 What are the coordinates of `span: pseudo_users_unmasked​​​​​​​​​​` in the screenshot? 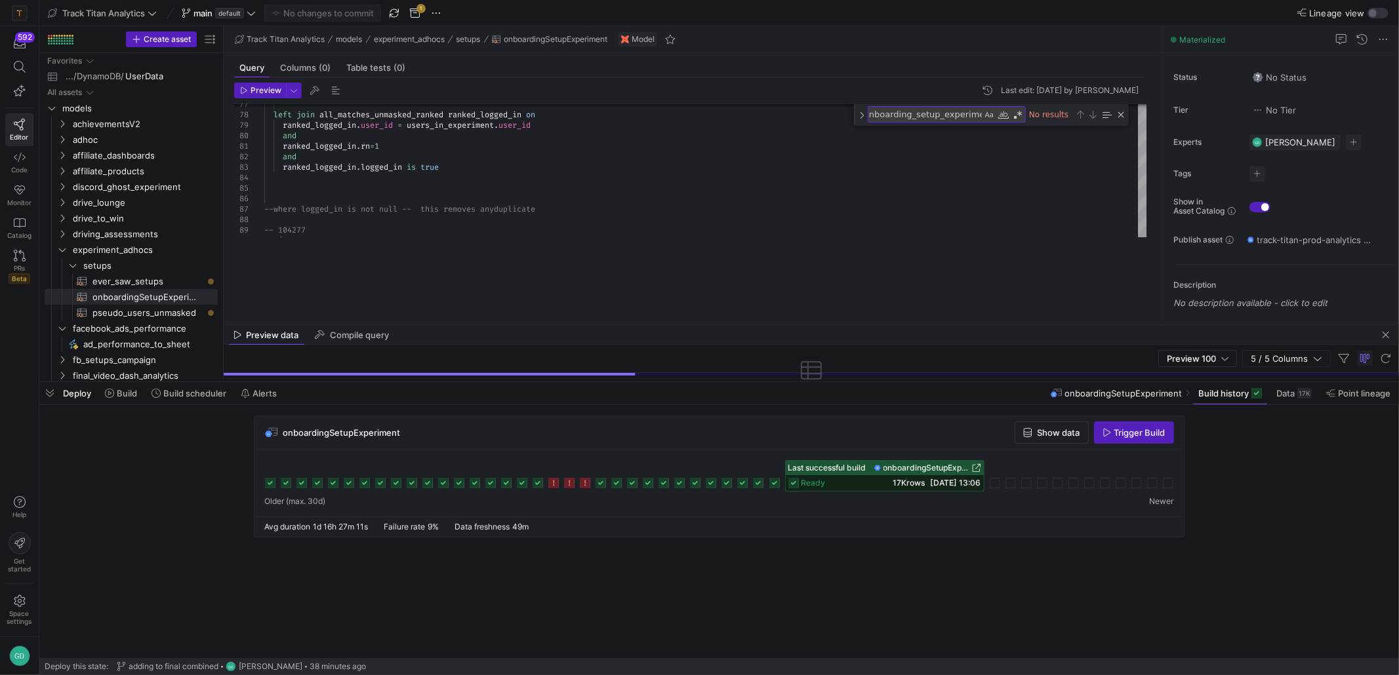 It's located at (148, 313).